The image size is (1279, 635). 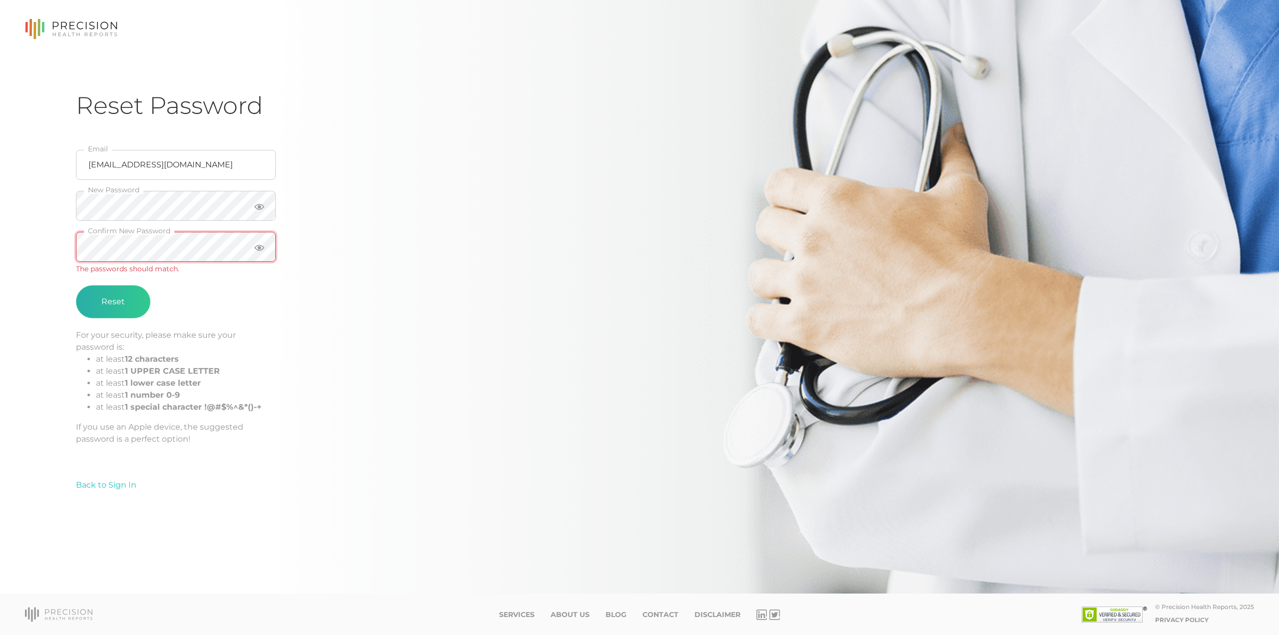 What do you see at coordinates (1114, 615) in the screenshot?
I see `img: SSL site seal - click to verify` at bounding box center [1114, 615].